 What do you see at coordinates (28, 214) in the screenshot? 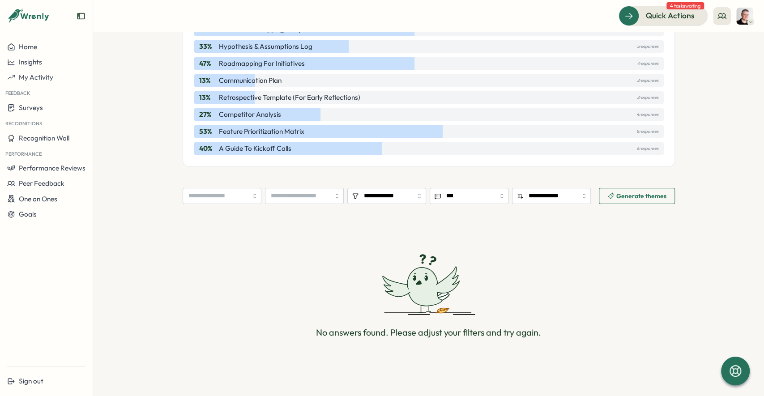
I see `span: Goals` at bounding box center [28, 214].